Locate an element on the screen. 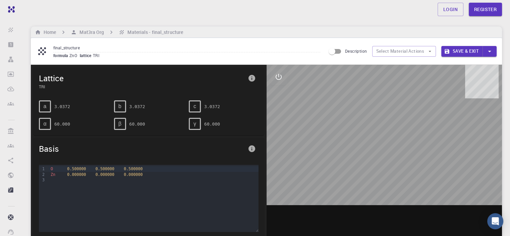  h6: Home is located at coordinates (48, 32).